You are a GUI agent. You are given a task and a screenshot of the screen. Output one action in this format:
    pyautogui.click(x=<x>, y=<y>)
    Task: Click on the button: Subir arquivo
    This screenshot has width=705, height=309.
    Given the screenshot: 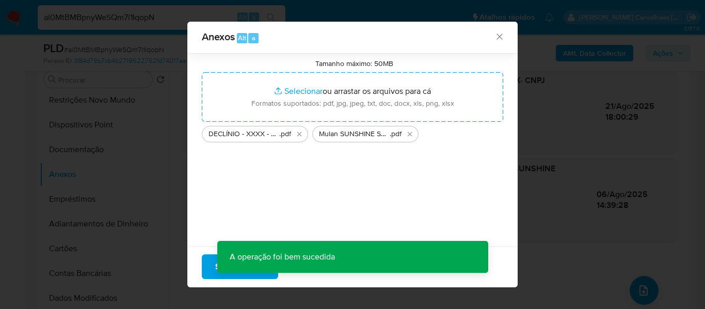 What is the action you would take?
    pyautogui.click(x=240, y=267)
    